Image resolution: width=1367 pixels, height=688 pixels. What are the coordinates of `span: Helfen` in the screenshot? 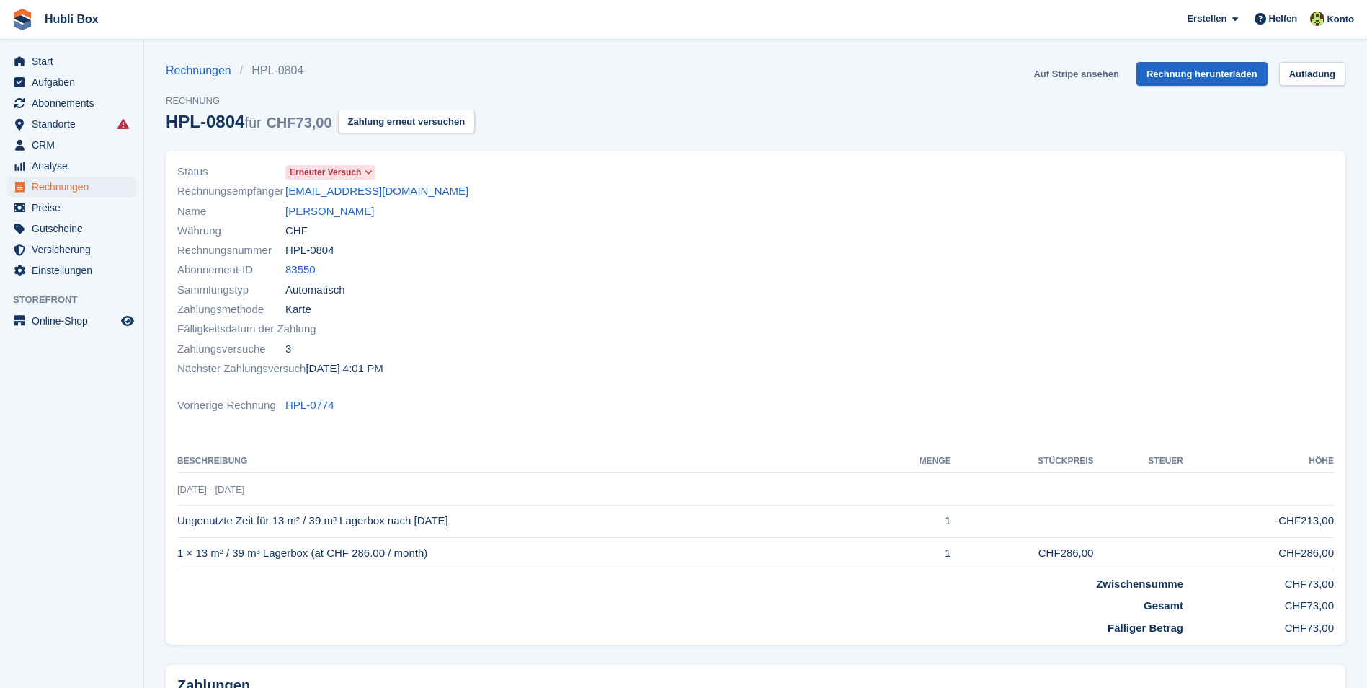 It's located at (1284, 19).